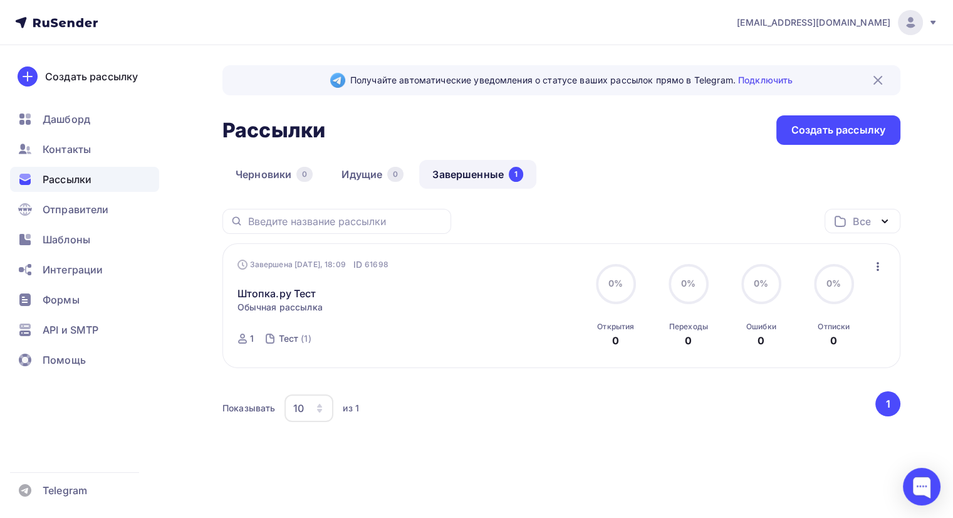 The height and width of the screenshot is (518, 953). What do you see at coordinates (85, 239) in the screenshot?
I see `a: Шаблоны` at bounding box center [85, 239].